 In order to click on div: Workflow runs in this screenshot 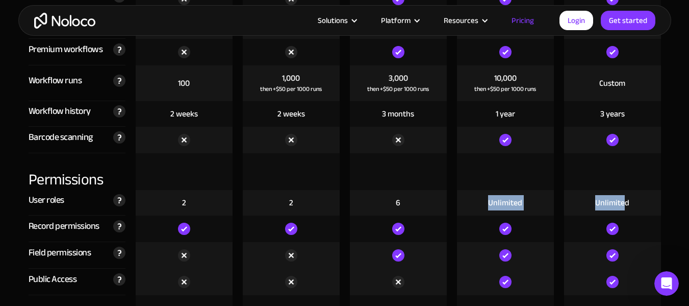, I will do `click(55, 81)`.